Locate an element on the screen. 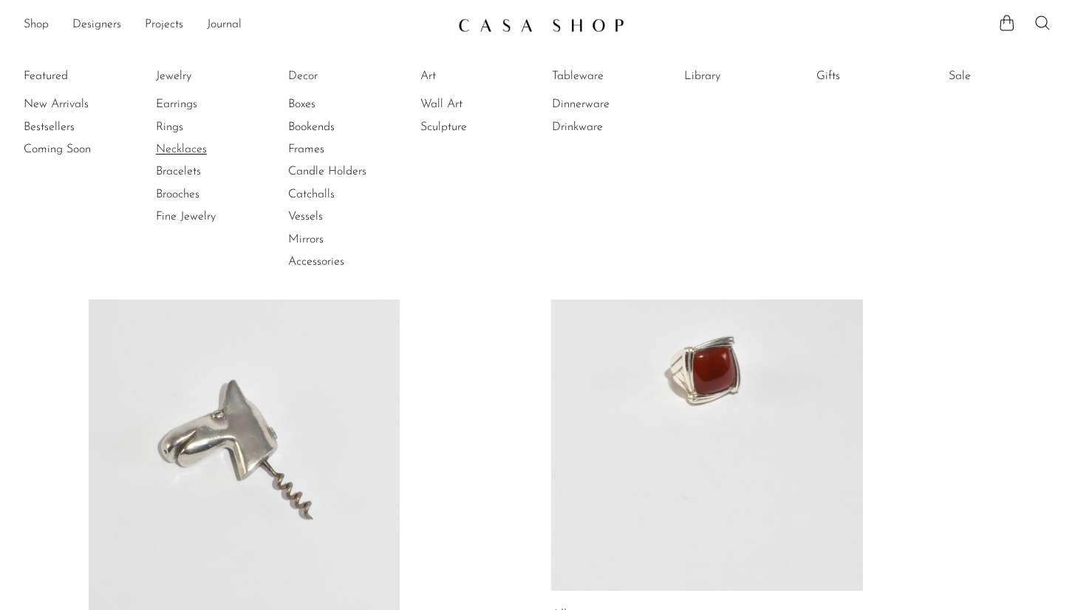 Image resolution: width=1075 pixels, height=610 pixels. ul: Gifts is located at coordinates (872, 79).